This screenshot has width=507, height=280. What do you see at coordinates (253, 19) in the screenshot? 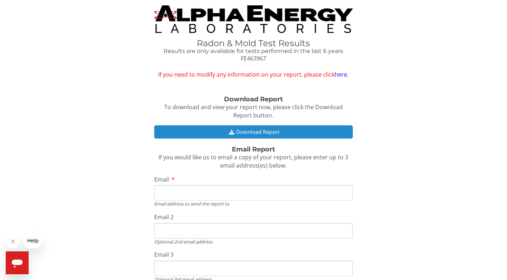
I see `img: TightCrop.jpg` at bounding box center [253, 19].